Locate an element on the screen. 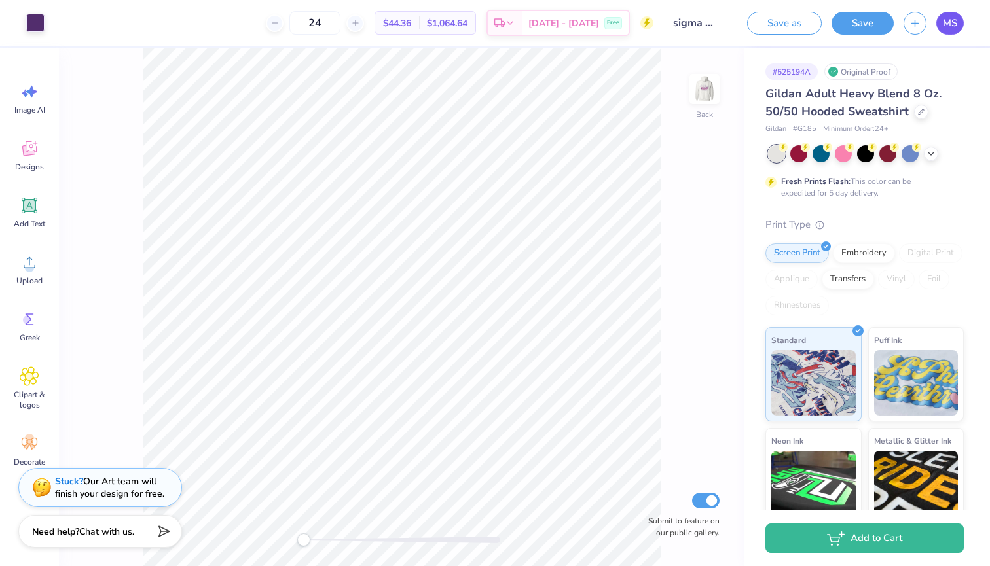 The height and width of the screenshot is (566, 990). span: Gildan is located at coordinates (776, 129).